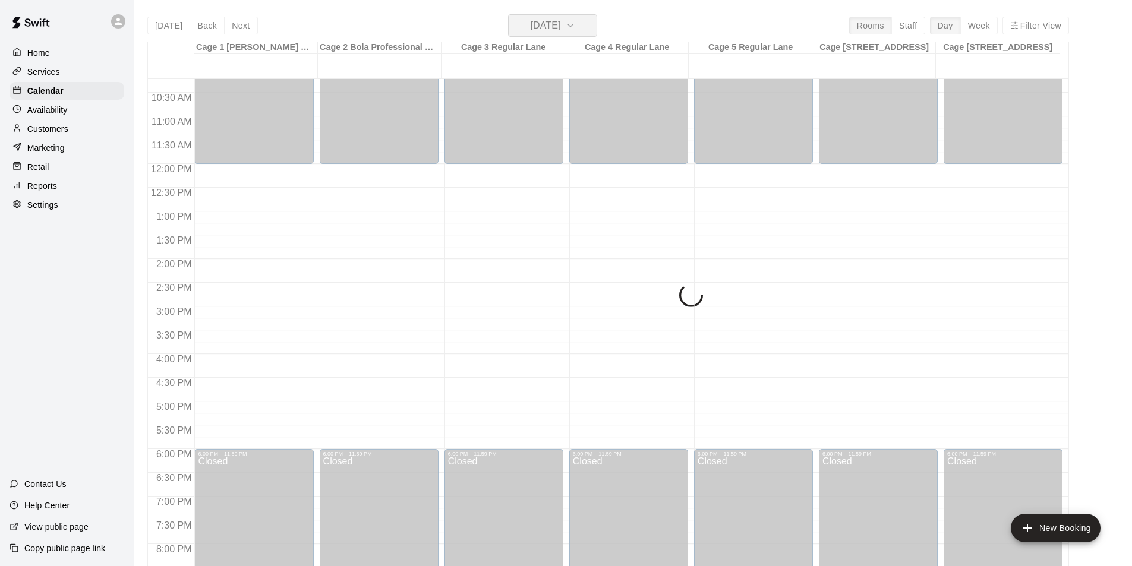 This screenshot has height=566, width=1132. Describe the element at coordinates (174, 383) in the screenshot. I see `span: 4:30 PM` at that location.